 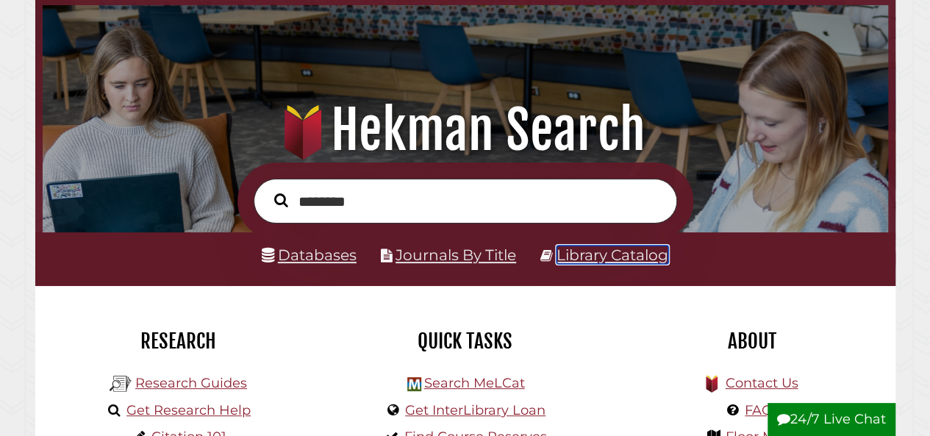 I want to click on h2: About, so click(x=752, y=341).